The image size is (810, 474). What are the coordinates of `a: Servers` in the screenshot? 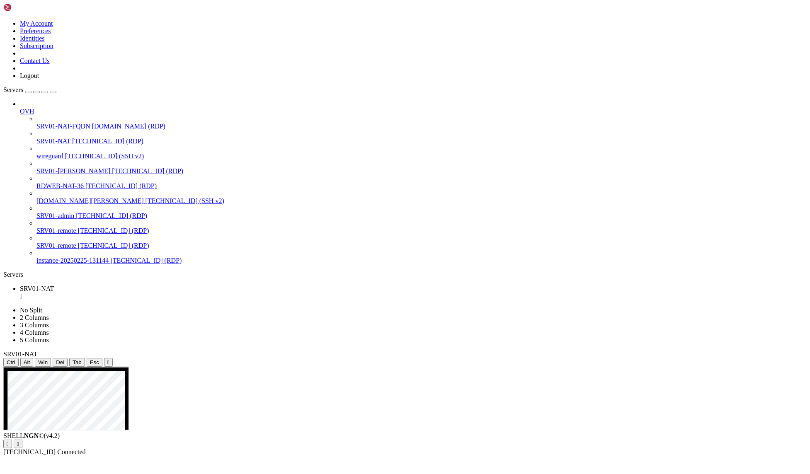 It's located at (30, 90).